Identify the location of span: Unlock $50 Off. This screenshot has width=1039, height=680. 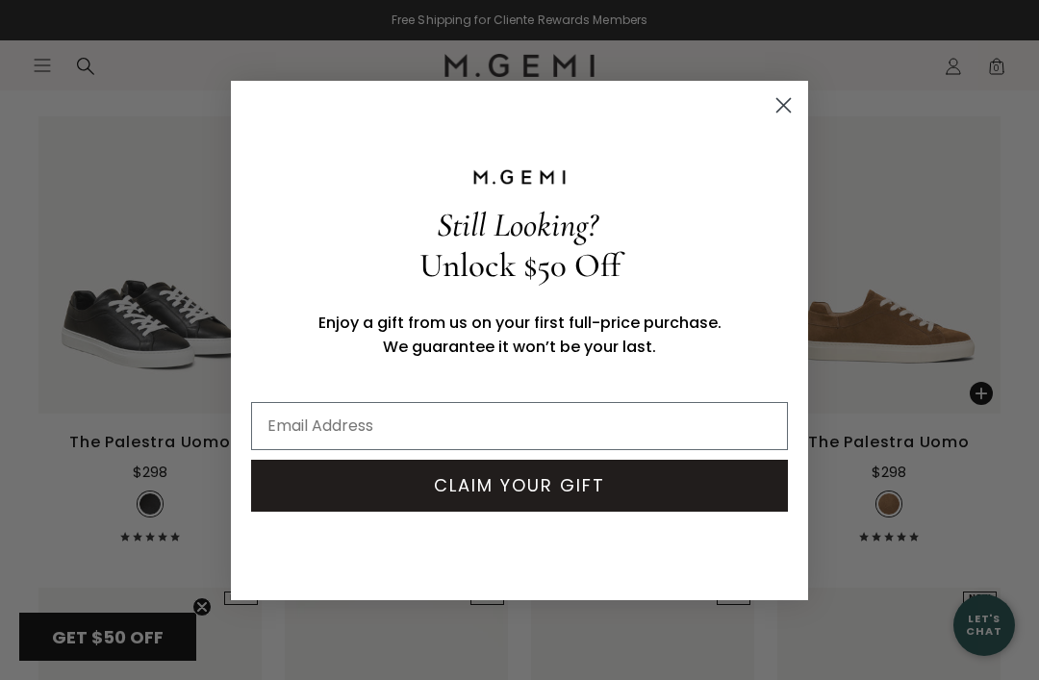
(519, 266).